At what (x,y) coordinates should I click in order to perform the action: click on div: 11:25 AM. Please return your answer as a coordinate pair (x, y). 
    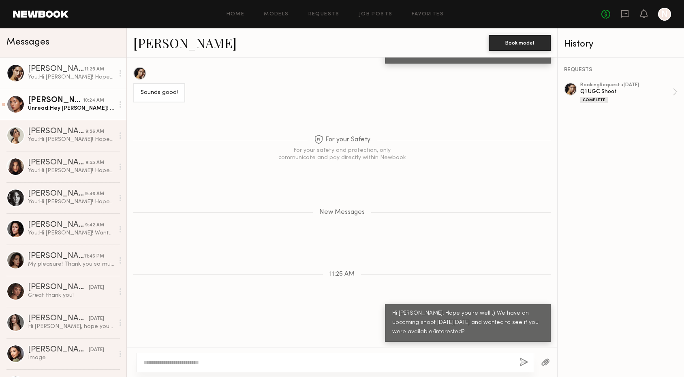
    Looking at the image, I should click on (94, 69).